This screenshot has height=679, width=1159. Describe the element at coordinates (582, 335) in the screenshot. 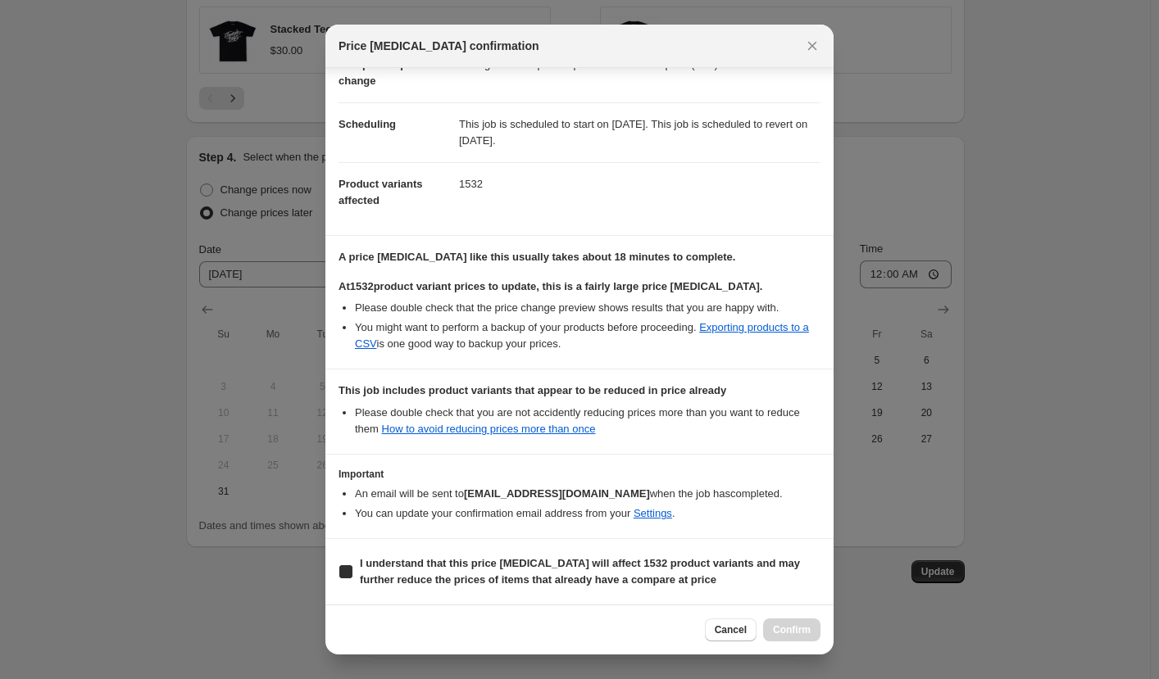

I see `a: Exporting products to a CSV` at that location.